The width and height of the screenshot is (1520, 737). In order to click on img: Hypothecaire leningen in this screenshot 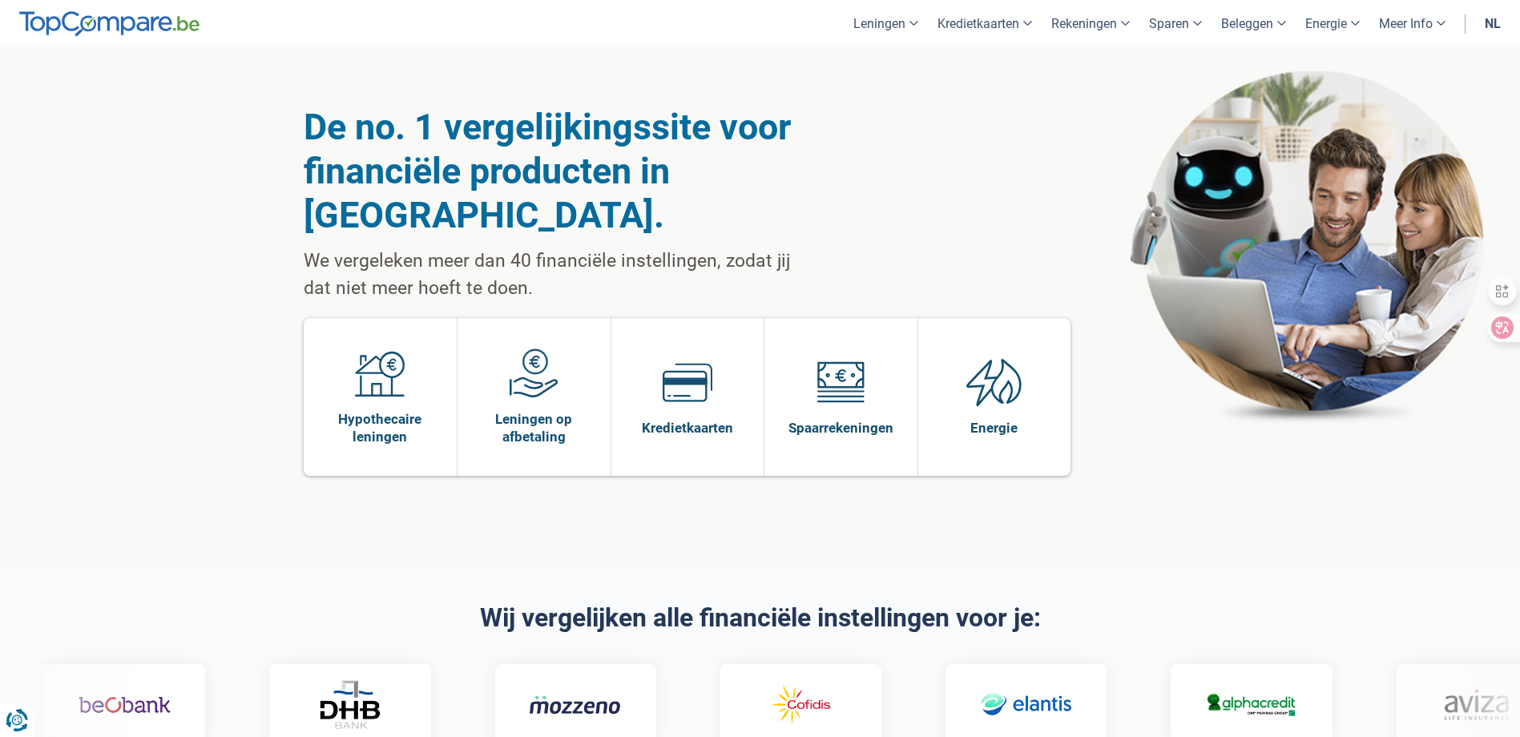, I will do `click(380, 373)`.